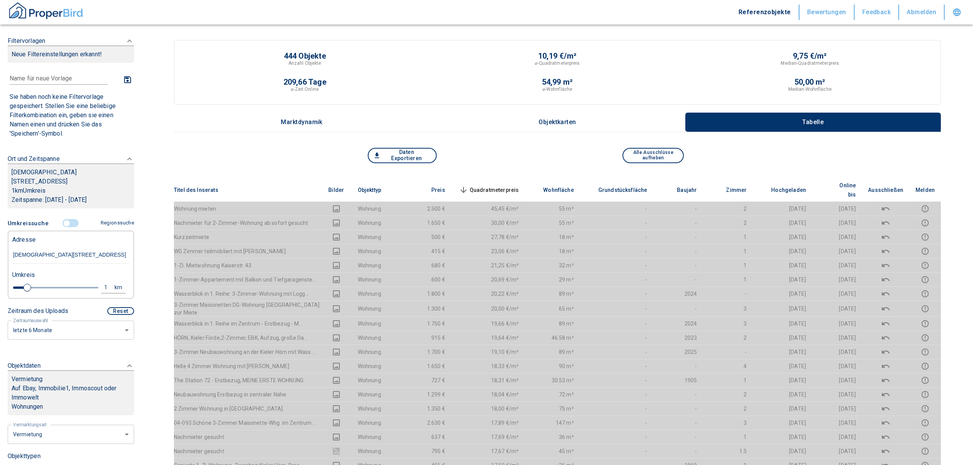 This screenshot has width=973, height=465. What do you see at coordinates (248, 294) in the screenshot?
I see `th: Wasserblick in 1. Reihe: 3-Zimmer-Wohnung mit Logg...` at bounding box center [248, 294].